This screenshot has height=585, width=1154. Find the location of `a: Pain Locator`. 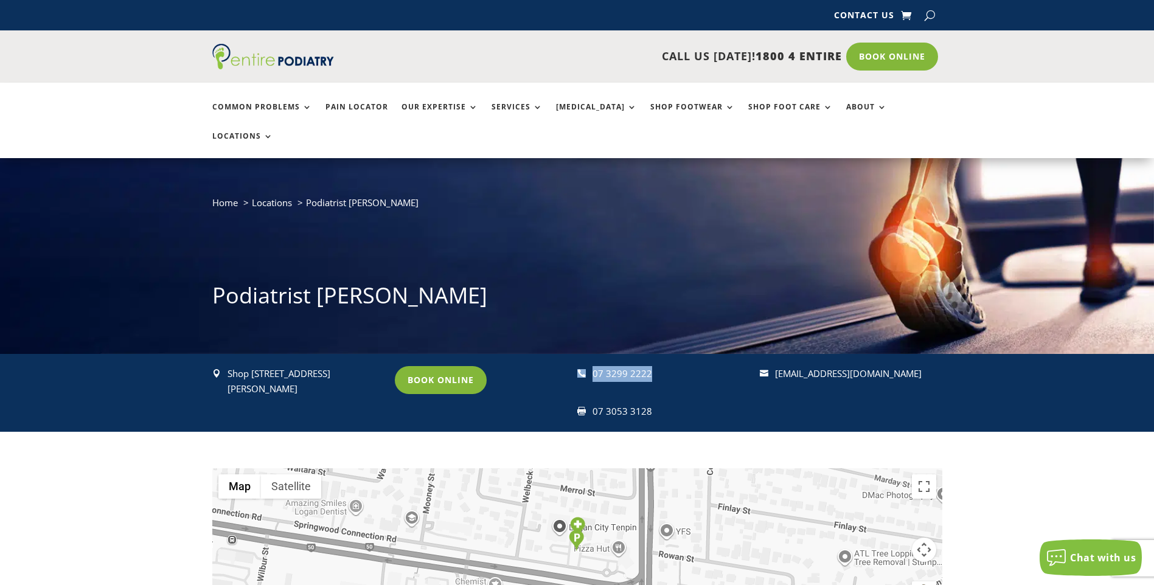

a: Pain Locator is located at coordinates (356, 116).